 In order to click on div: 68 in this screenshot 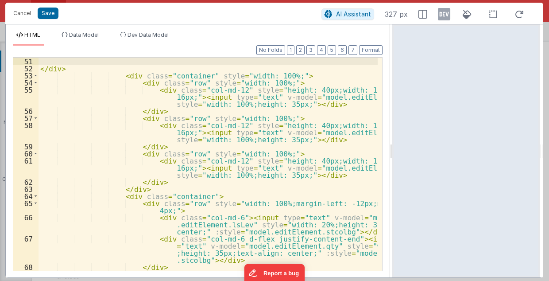, I will do `click(26, 266)`.